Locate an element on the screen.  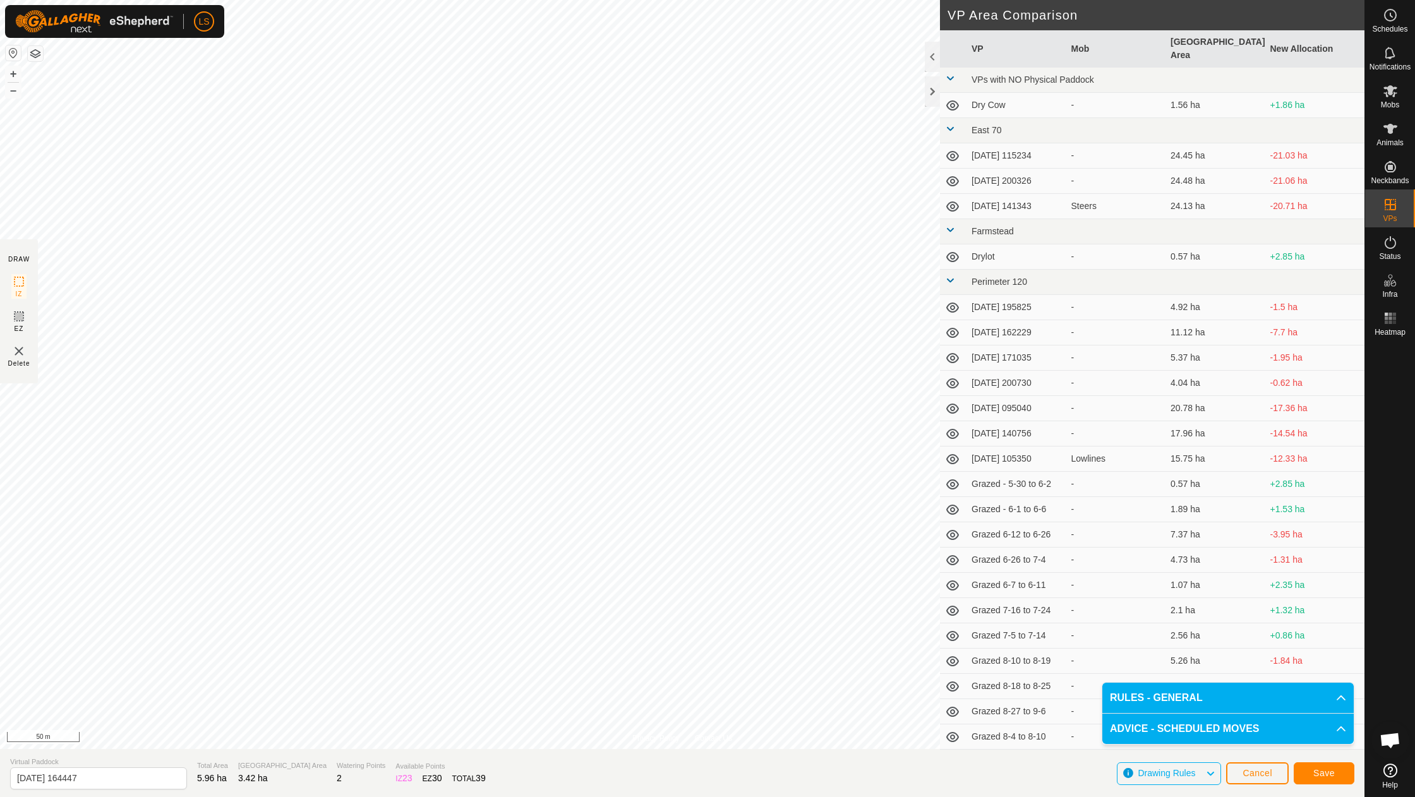
td: +1.53 ha is located at coordinates (1315, 510).